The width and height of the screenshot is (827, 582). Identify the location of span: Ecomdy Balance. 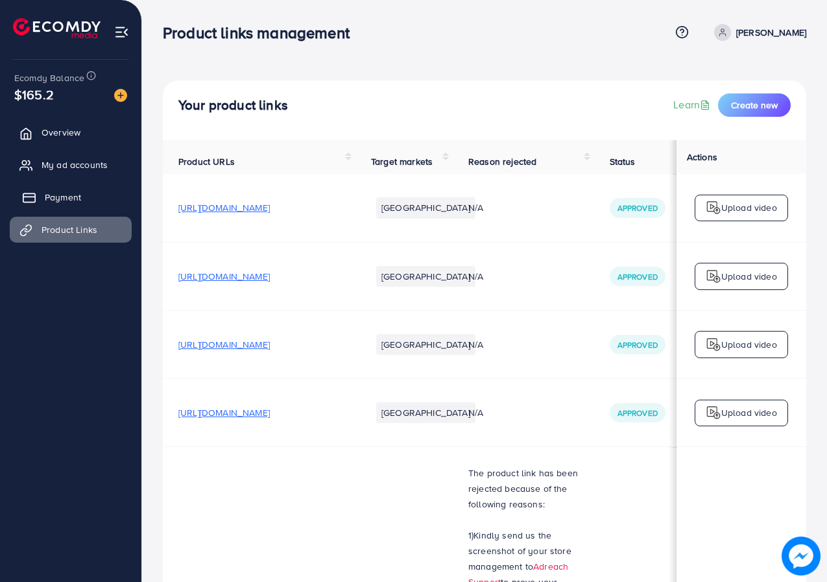
(49, 78).